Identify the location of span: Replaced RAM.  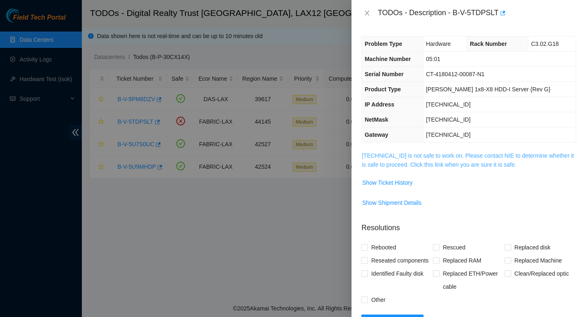
(462, 260).